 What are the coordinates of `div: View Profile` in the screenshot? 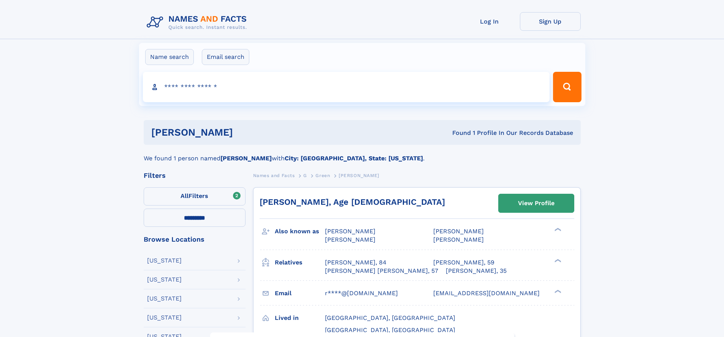 It's located at (536, 203).